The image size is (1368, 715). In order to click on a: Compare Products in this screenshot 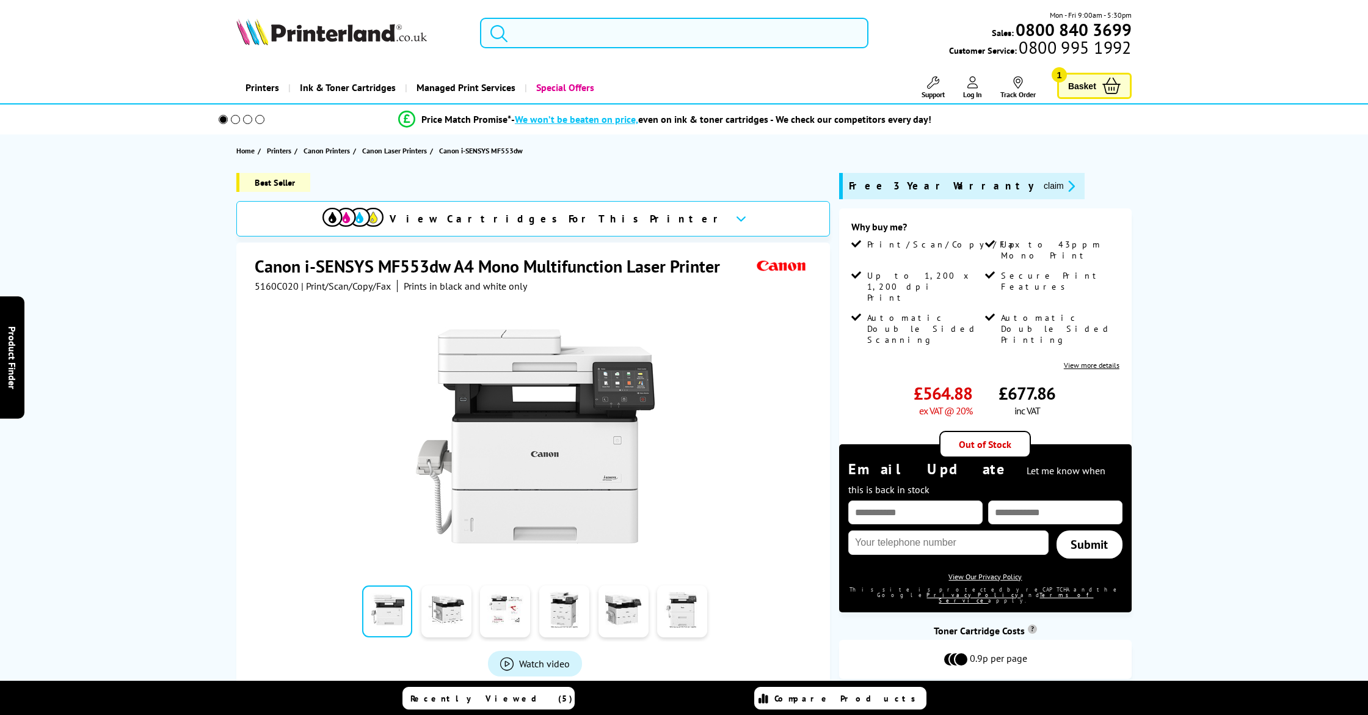, I will do `click(840, 697)`.